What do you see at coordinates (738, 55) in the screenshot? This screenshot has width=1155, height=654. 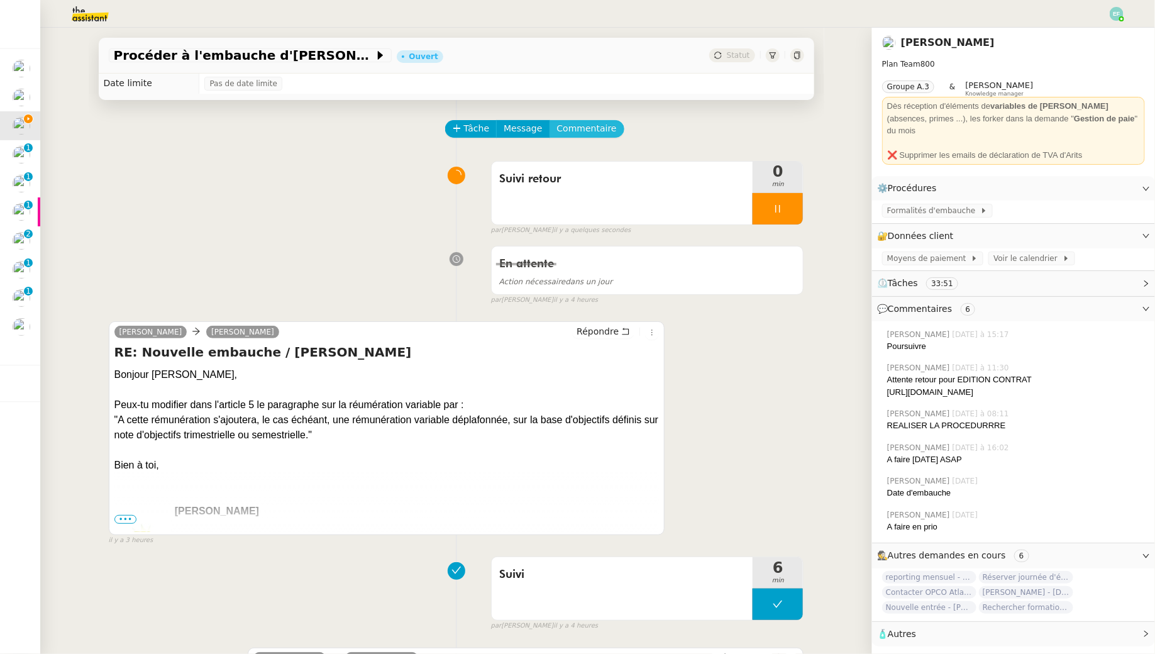 I see `span: Statut` at bounding box center [738, 55].